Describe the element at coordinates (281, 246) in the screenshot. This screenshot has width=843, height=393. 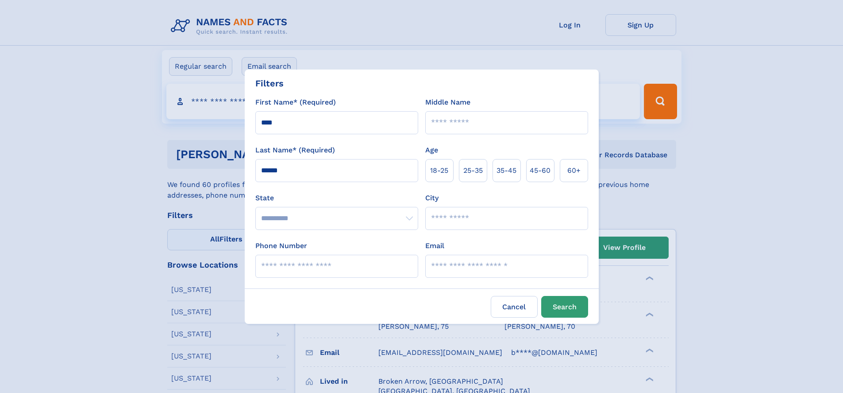
I see `label: Phone Number` at that location.